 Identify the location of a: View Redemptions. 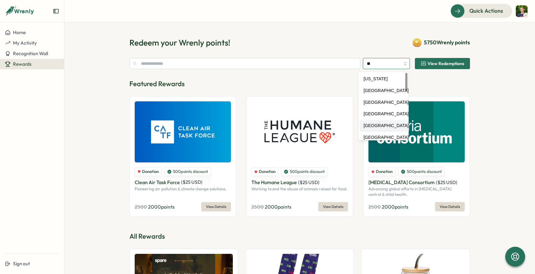
(442, 63).